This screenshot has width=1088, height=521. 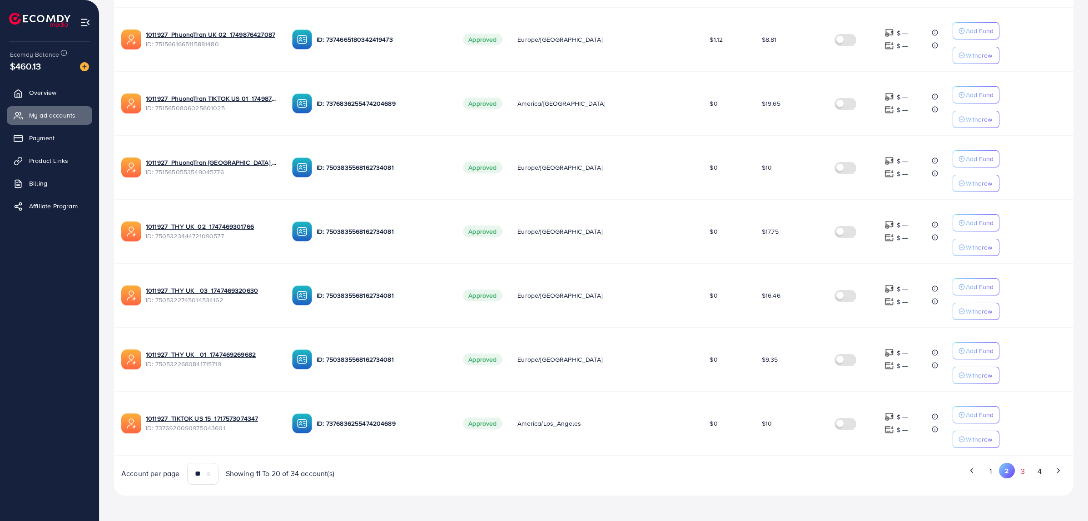 I want to click on span: Billing, so click(x=38, y=183).